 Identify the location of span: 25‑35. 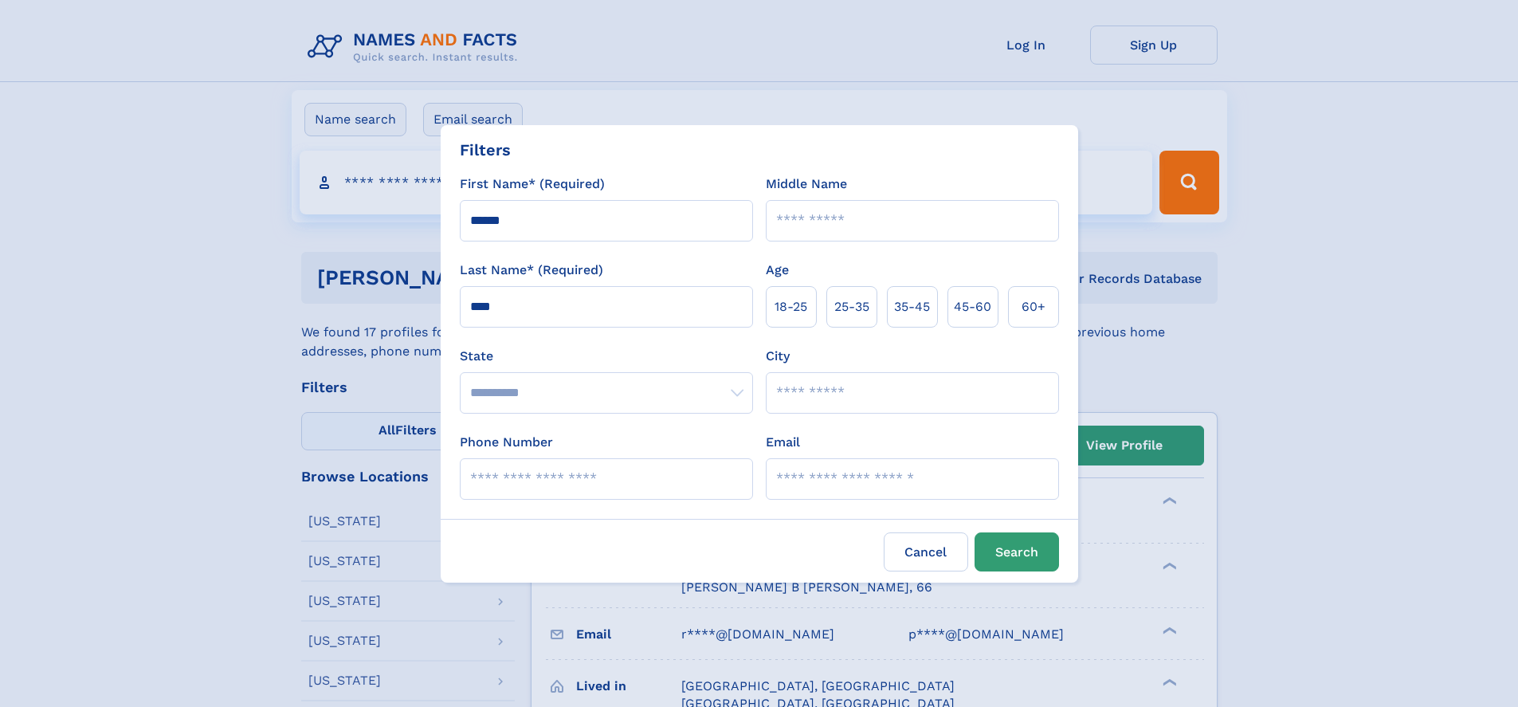
(852, 307).